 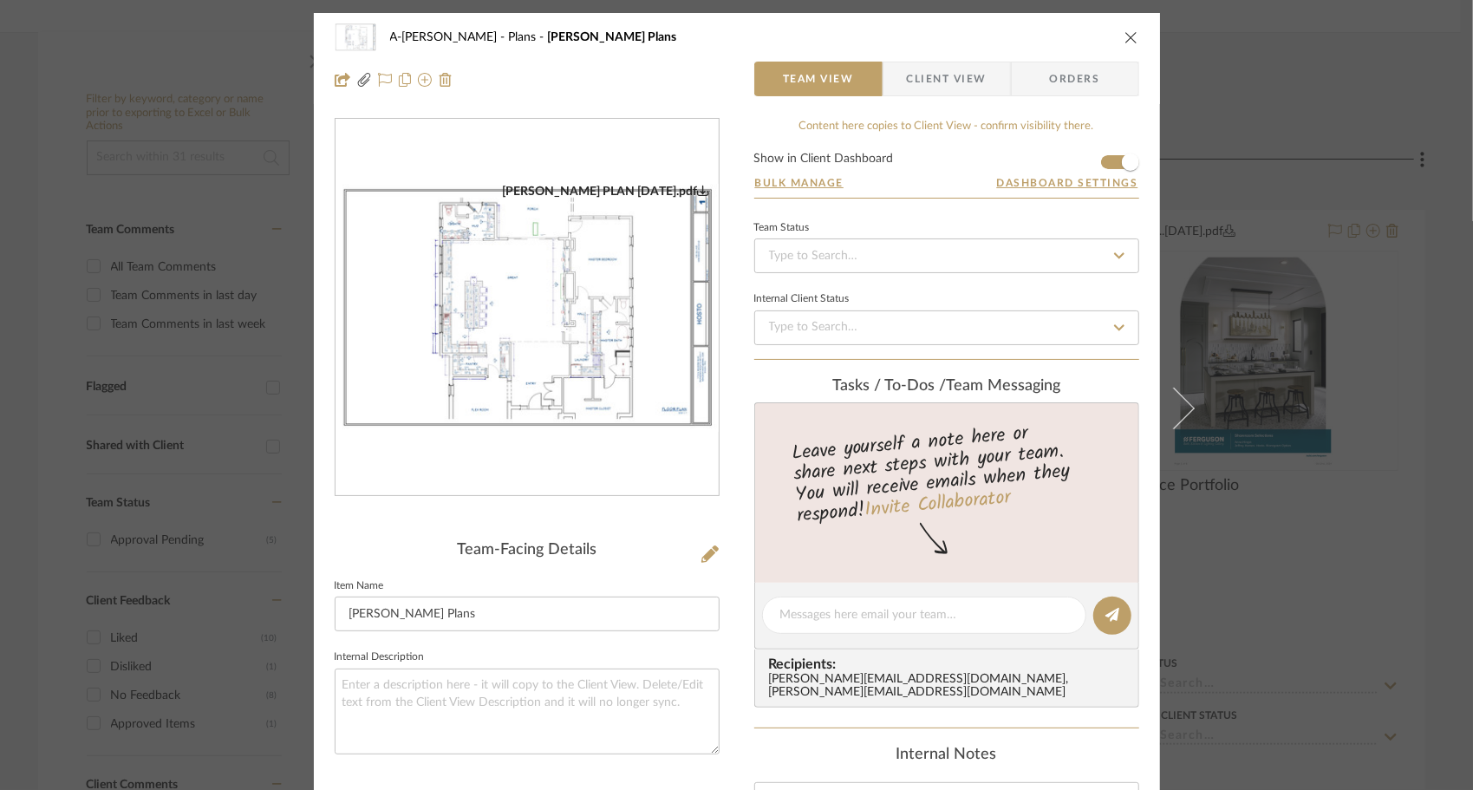 What do you see at coordinates (888, 386) in the screenshot?
I see `span: Tasks / To-Dos /` at bounding box center [888, 386].